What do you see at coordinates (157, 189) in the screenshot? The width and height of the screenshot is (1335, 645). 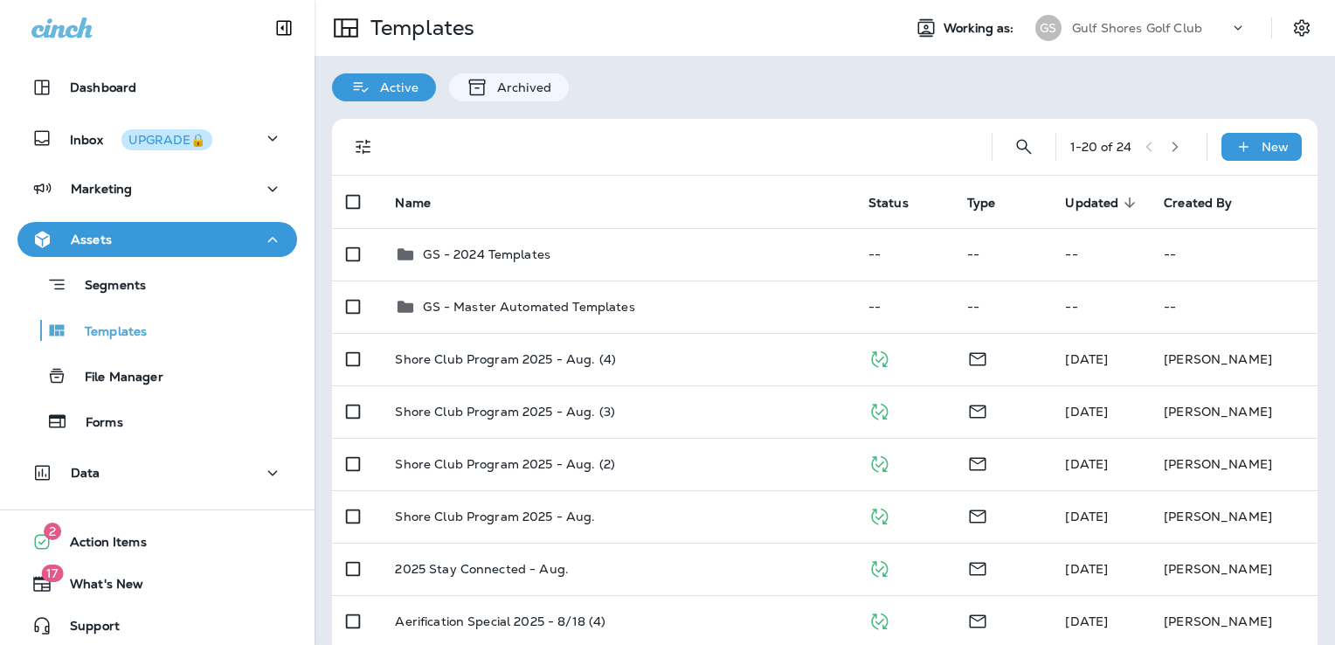 I see `button: Marketing` at bounding box center [157, 189].